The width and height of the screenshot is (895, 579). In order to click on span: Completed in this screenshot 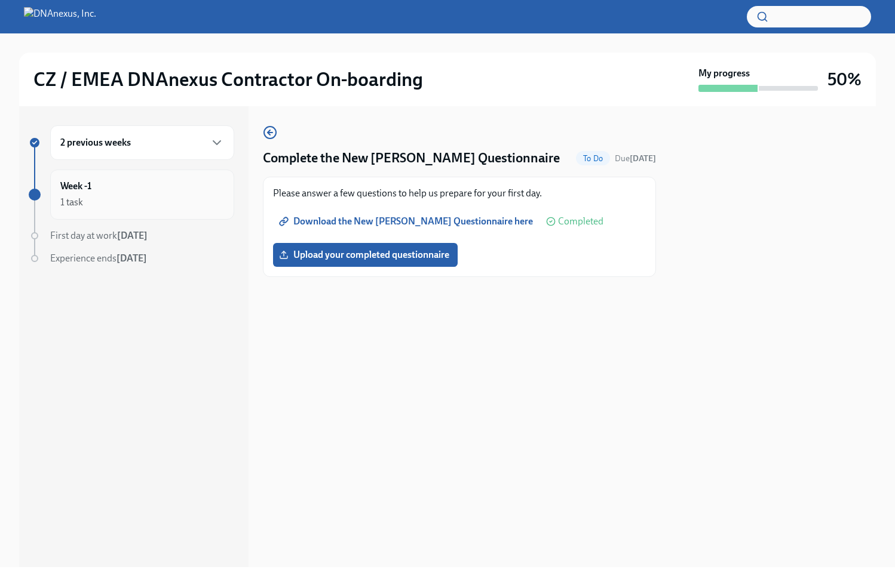, I will do `click(581, 222)`.